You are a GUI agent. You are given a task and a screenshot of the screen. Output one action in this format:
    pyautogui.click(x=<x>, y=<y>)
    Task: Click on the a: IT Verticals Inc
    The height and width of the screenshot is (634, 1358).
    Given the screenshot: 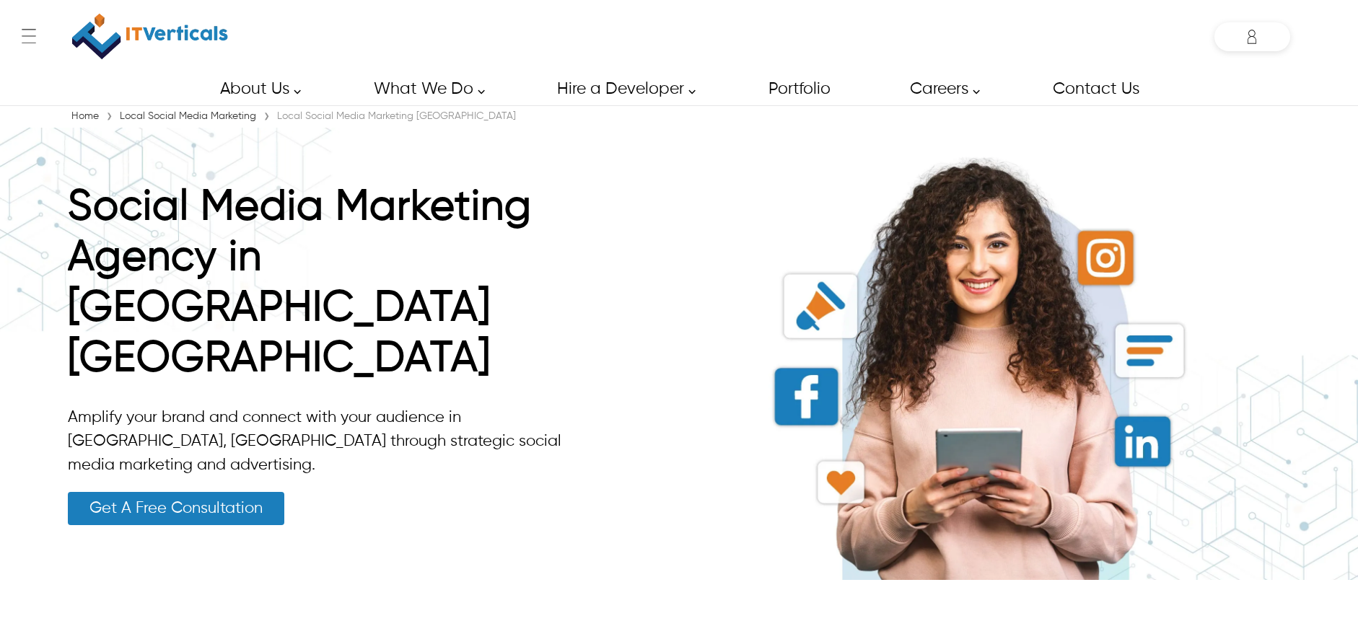 What is the action you would take?
    pyautogui.click(x=149, y=36)
    